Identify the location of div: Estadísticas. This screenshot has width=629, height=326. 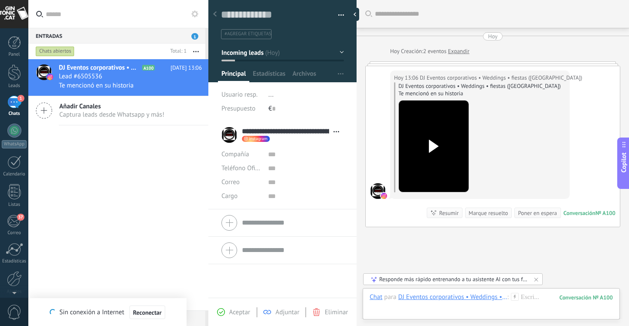
(14, 261).